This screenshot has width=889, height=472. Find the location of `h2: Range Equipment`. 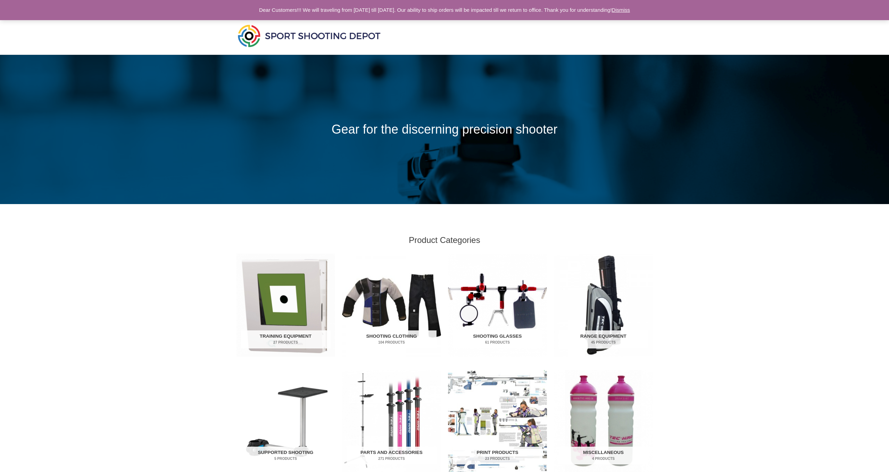

h2: Range Equipment is located at coordinates (604, 340).